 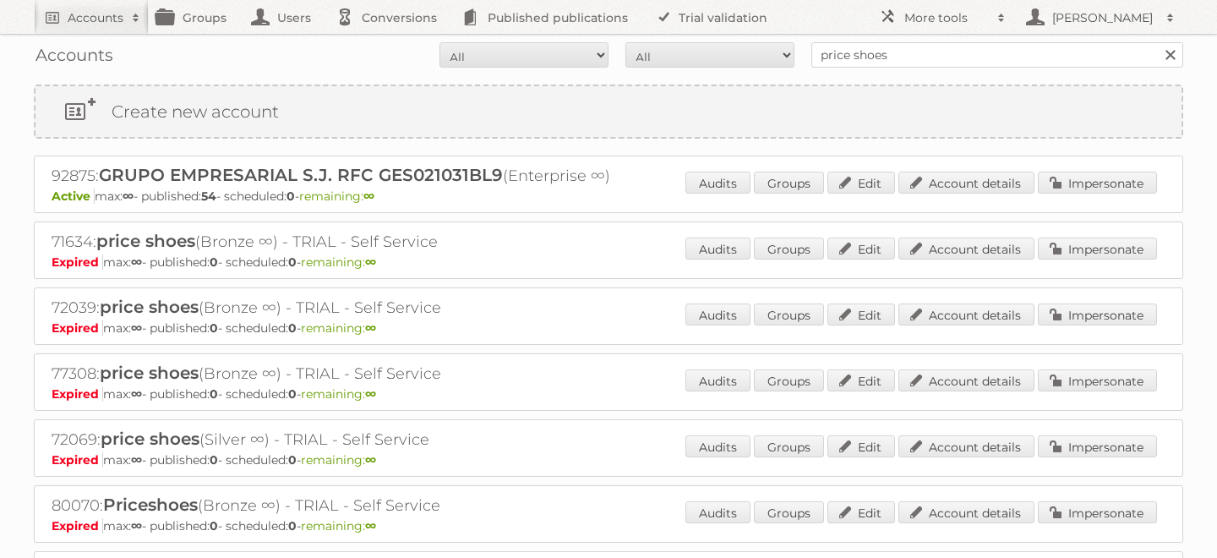 What do you see at coordinates (347, 439) in the screenshot?
I see `h2: 72069: (Silver ∞) - TRIAL - Self Service` at bounding box center [347, 439].